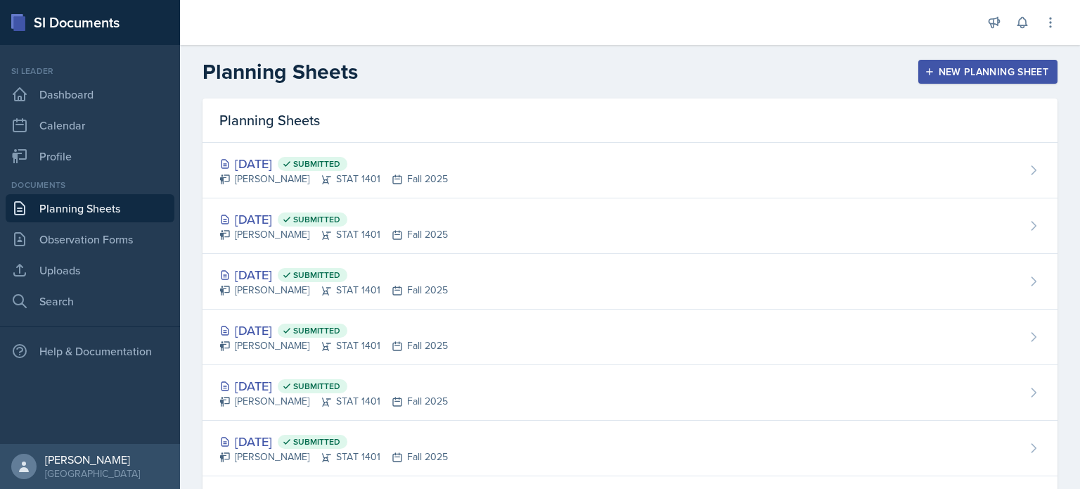  Describe the element at coordinates (90, 185) in the screenshot. I see `div: Documents` at that location.